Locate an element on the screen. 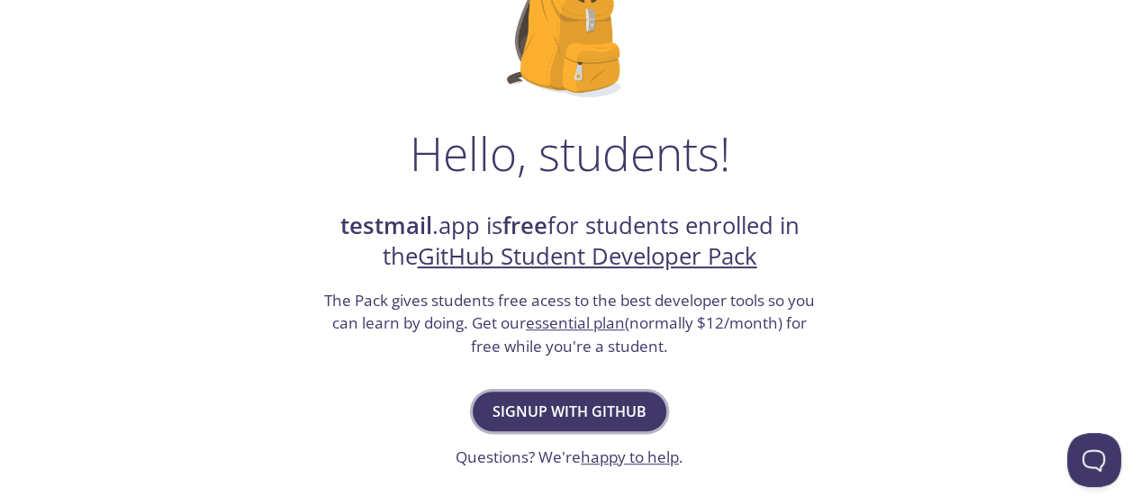 The width and height of the screenshot is (1139, 496). button: Signup with GitHub is located at coordinates (569, 411).